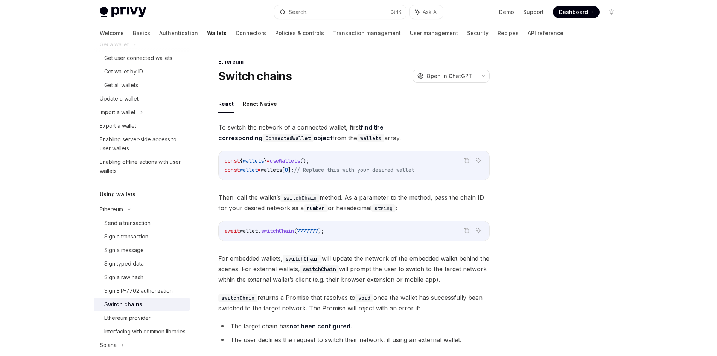 The width and height of the screenshot is (717, 356). Describe the element at coordinates (127, 318) in the screenshot. I see `div: Ethereum provider` at that location.